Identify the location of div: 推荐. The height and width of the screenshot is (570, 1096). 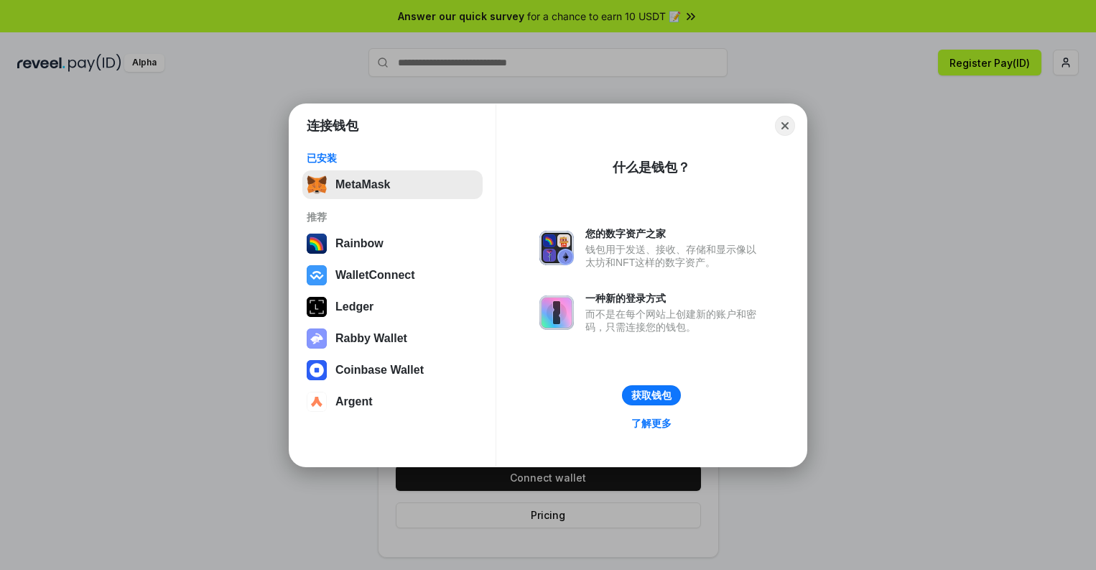
(392, 217).